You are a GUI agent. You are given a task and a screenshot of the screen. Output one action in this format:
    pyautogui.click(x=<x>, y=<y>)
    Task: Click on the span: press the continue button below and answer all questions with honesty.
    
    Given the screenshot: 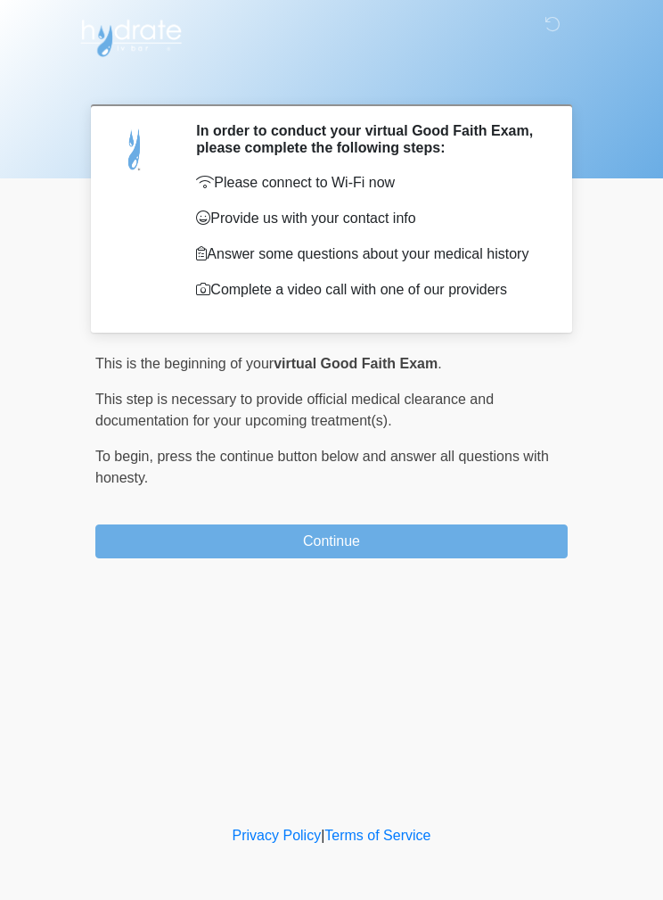 What is the action you would take?
    pyautogui.click(x=322, y=466)
    